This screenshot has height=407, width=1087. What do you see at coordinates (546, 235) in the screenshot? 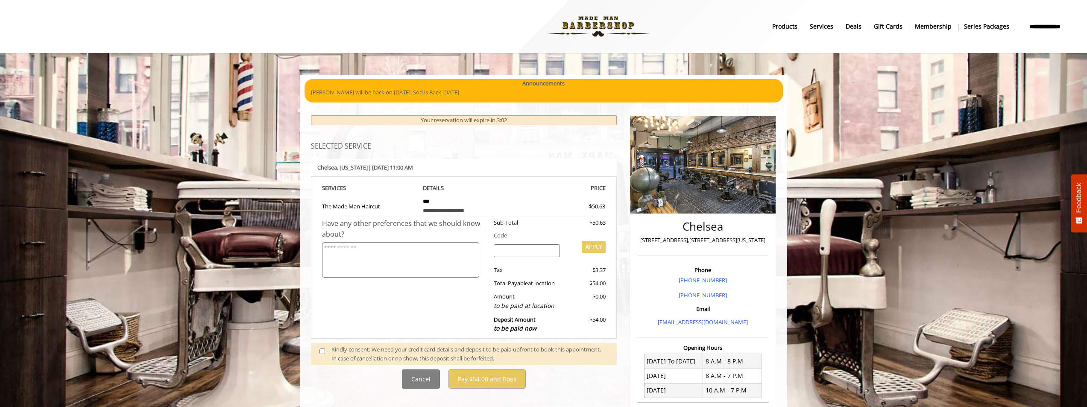
I see `div: Code` at bounding box center [546, 235].